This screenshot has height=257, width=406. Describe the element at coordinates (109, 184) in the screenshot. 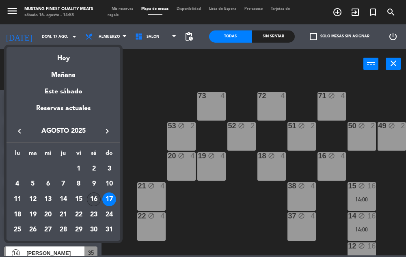

I see `td: 10 de agosto de 2025` at that location.